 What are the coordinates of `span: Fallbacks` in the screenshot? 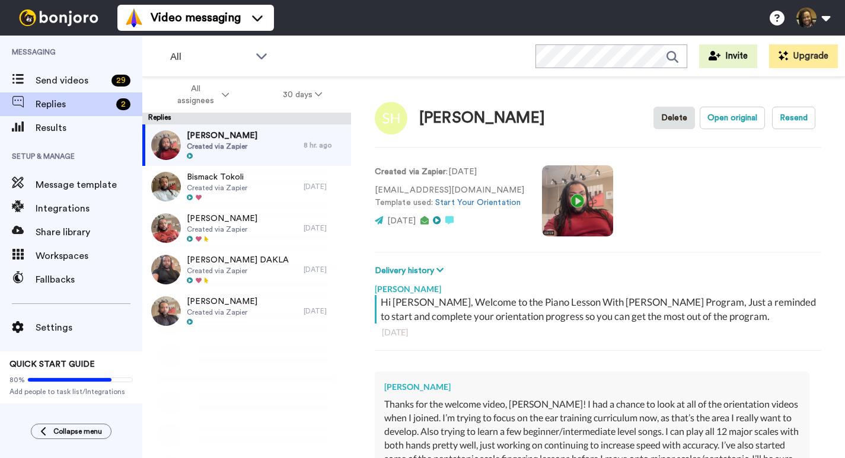 It's located at (89, 280).